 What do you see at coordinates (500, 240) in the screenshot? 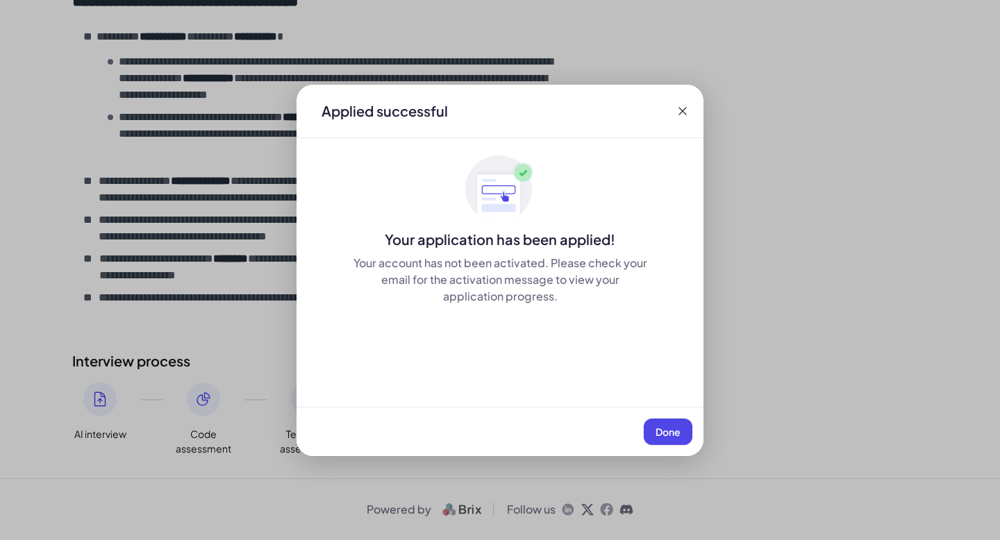
I see `div: Your application has been applied!` at bounding box center [500, 240].